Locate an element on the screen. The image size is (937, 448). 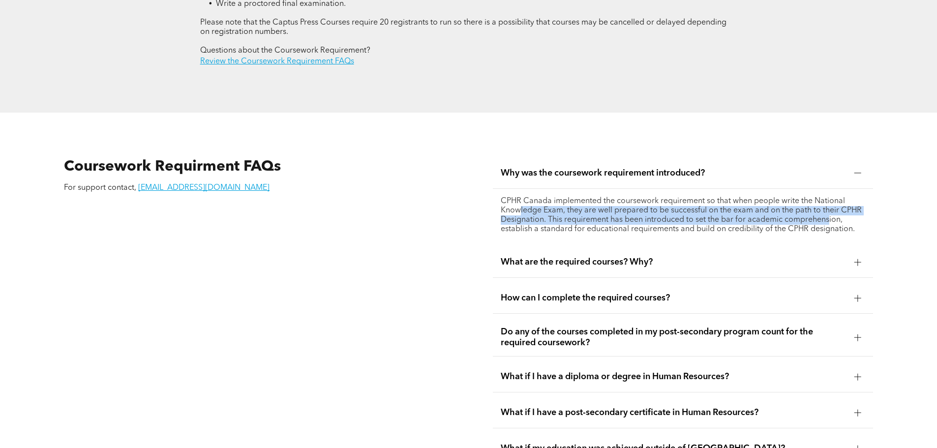
span: Coursework Requirment FAQs is located at coordinates (172, 167).